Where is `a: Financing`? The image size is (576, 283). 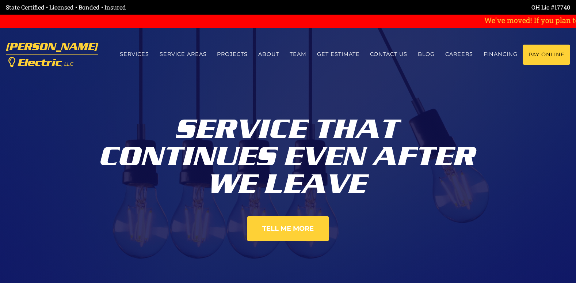 a: Financing is located at coordinates (501, 54).